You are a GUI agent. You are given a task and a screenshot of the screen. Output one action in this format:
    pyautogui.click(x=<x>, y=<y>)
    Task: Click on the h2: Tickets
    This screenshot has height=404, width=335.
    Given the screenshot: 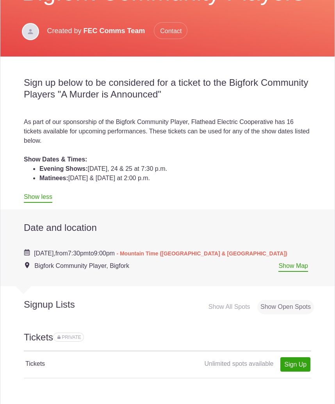 What is the action you would take?
    pyautogui.click(x=167, y=341)
    